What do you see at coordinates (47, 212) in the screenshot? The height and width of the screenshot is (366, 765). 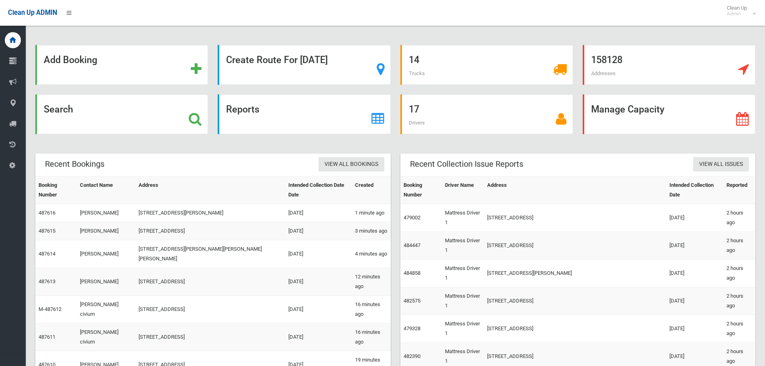 I see `a: 487616` at bounding box center [47, 212].